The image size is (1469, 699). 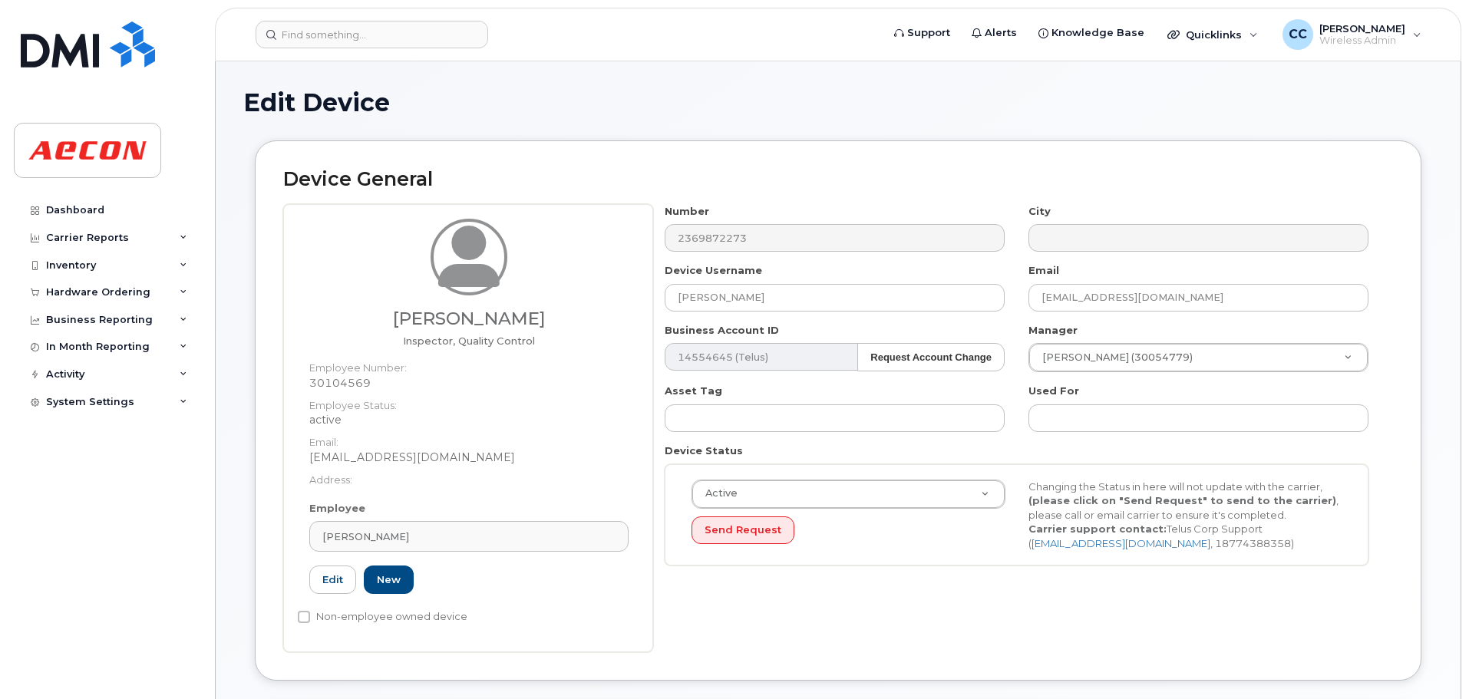 I want to click on div: Changing the Status in here will not update with the carrier, , please call or email carrier to e..., so click(x=1185, y=515).